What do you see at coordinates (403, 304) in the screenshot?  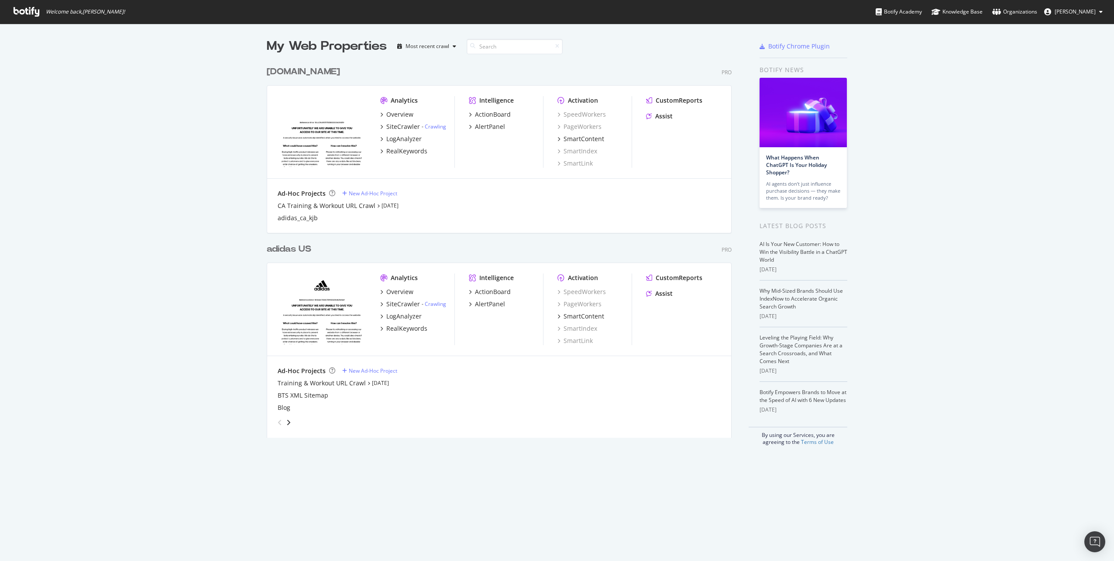 I see `div: SiteCrawler` at bounding box center [403, 304].